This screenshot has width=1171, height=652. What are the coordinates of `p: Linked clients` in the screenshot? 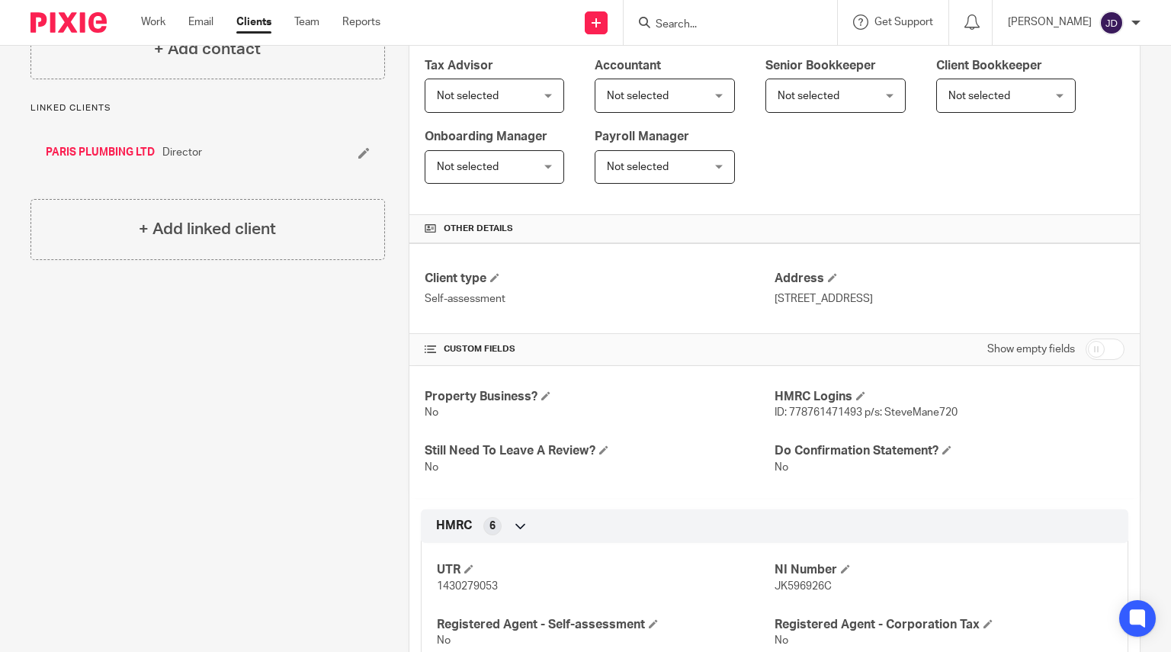 It's located at (207, 108).